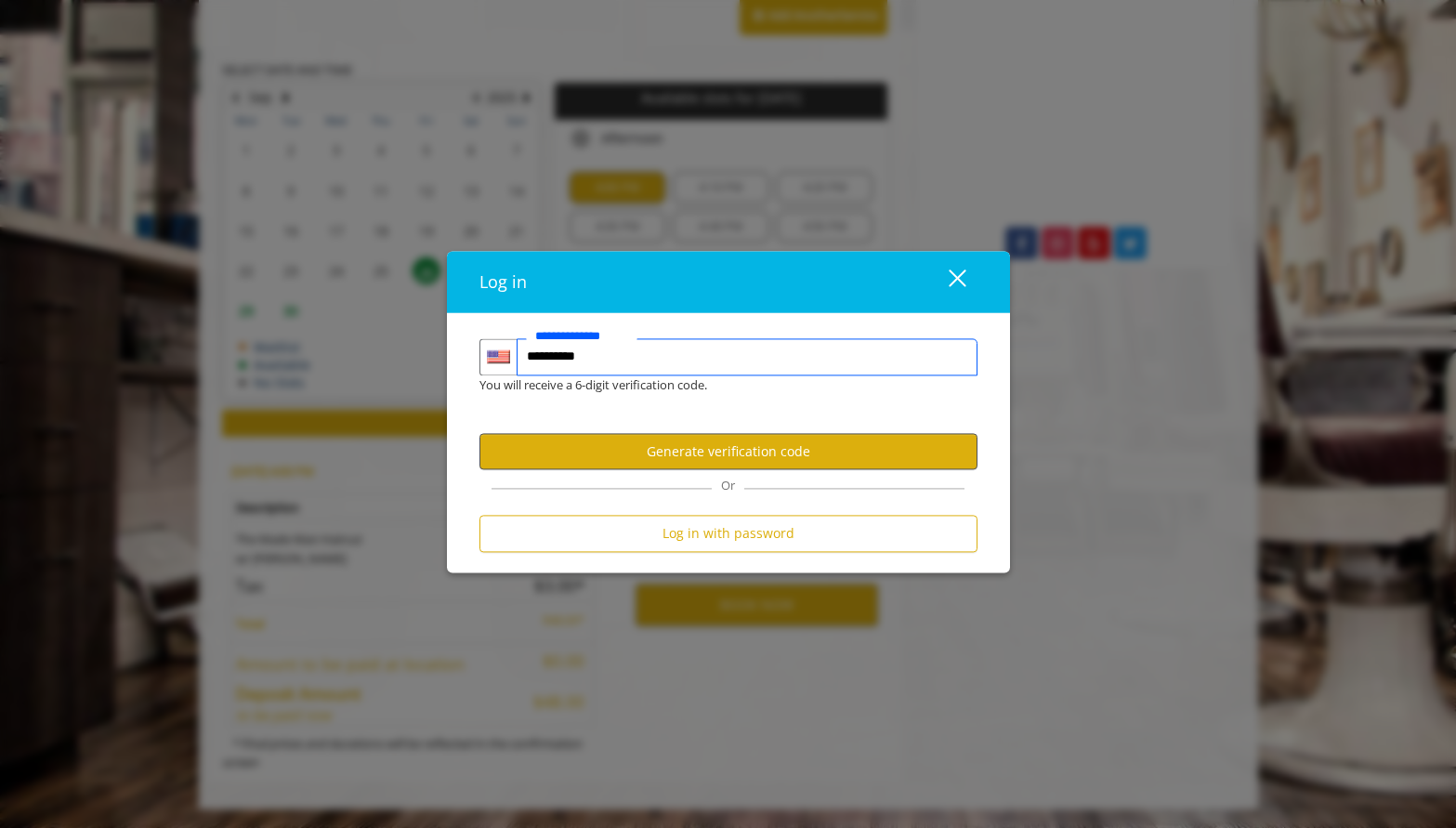  I want to click on span: Or, so click(728, 486).